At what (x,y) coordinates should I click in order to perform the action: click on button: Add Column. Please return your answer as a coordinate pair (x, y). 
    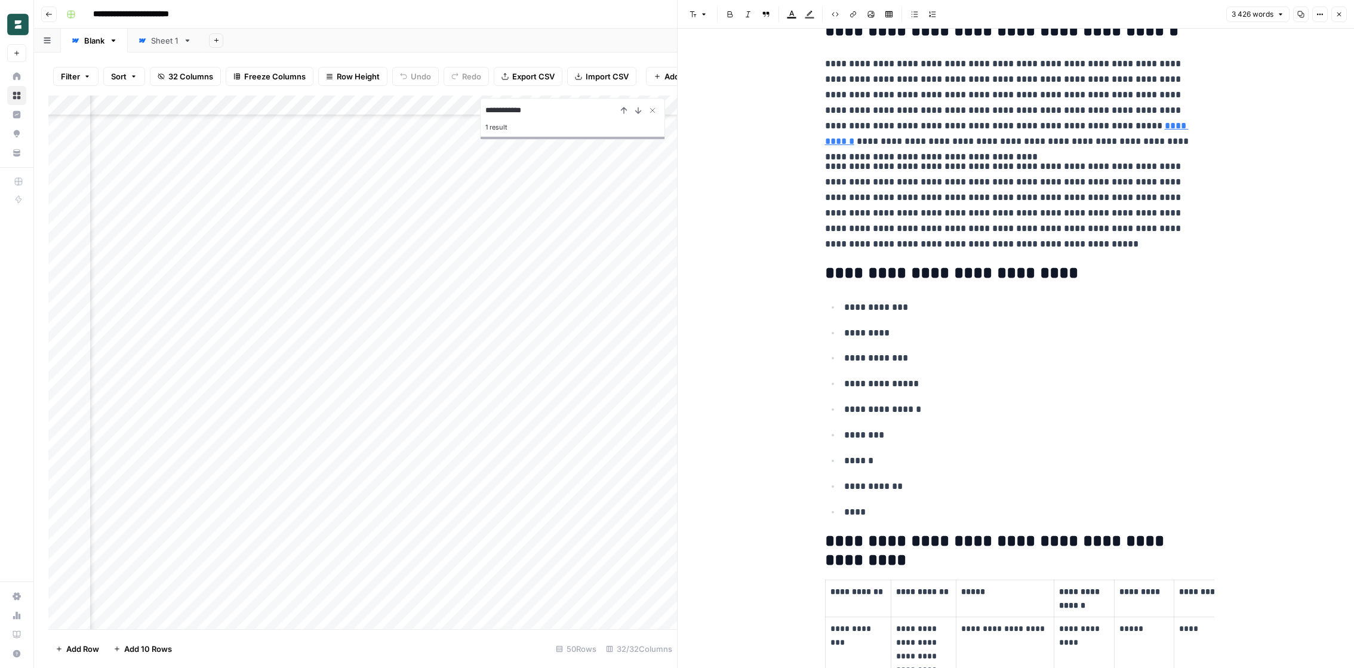
    Looking at the image, I should click on (682, 76).